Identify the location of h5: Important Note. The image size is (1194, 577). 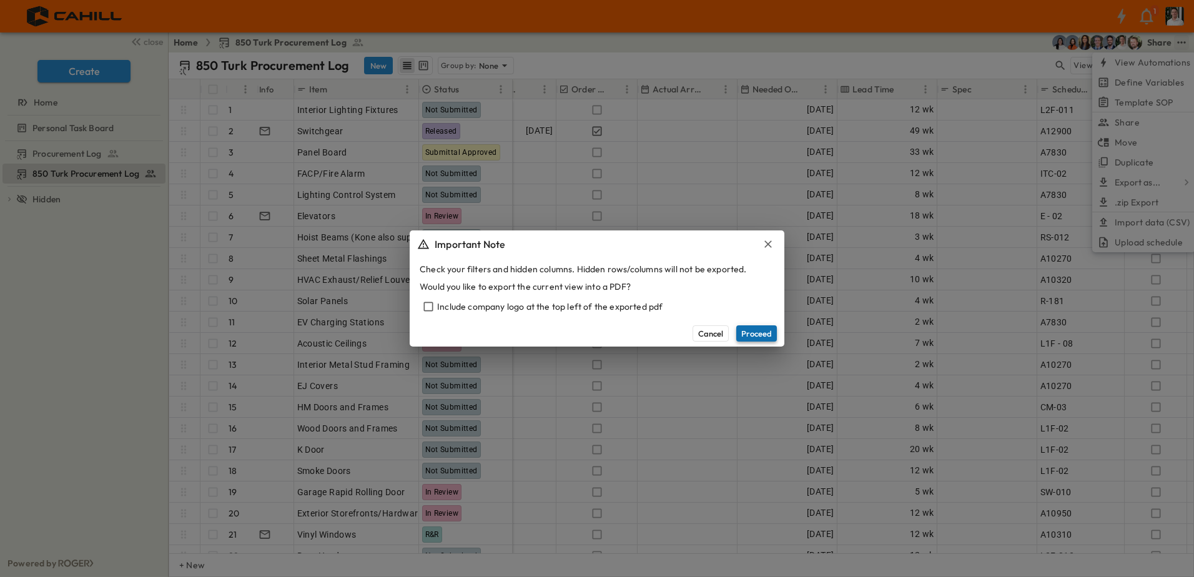
(470, 244).